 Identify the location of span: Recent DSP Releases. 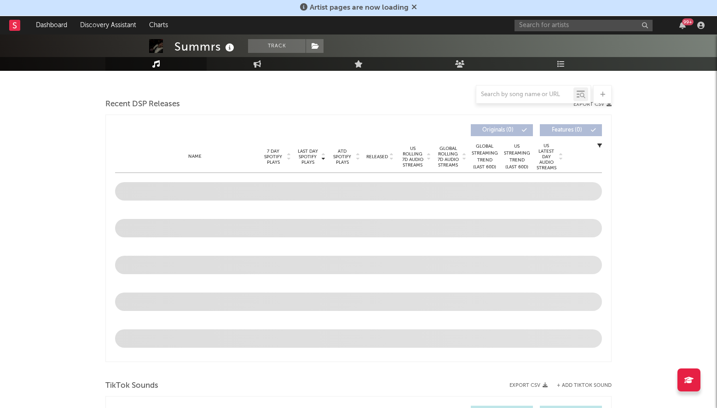
(143, 105).